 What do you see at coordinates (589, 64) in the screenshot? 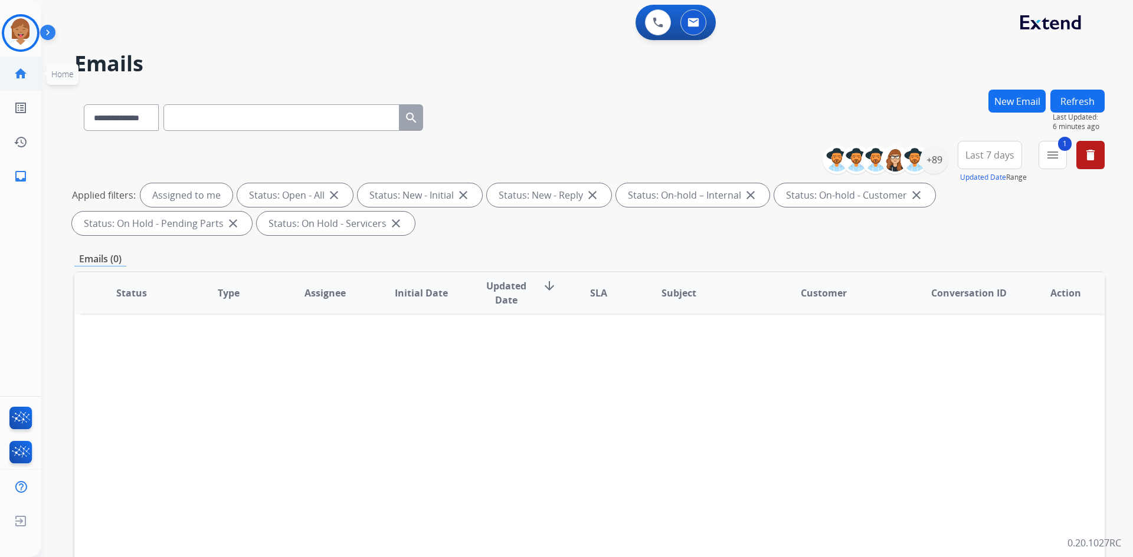
I see `h2: Emails` at bounding box center [589, 64].